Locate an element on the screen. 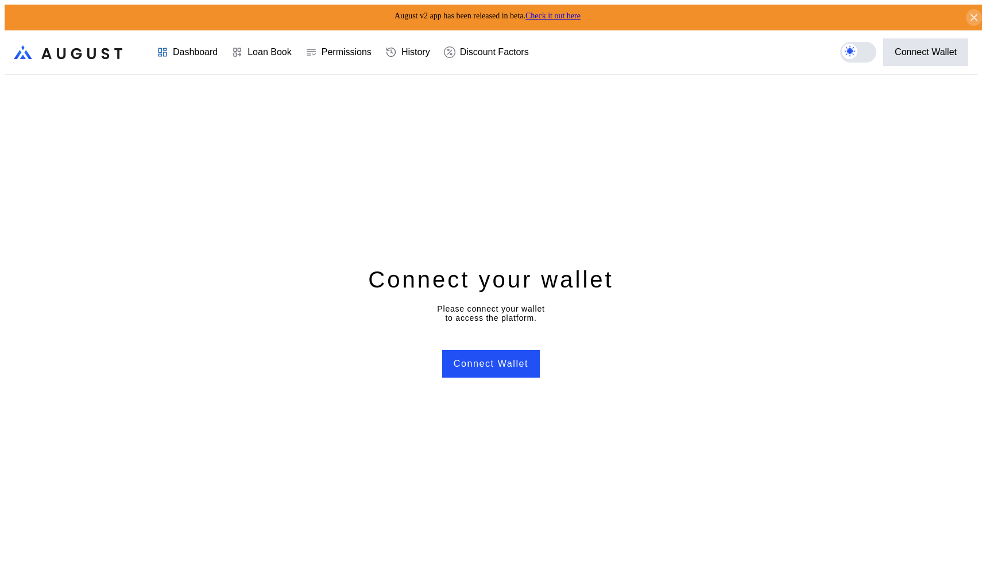 This screenshot has height=563, width=982. div: Loan Book is located at coordinates (269, 52).